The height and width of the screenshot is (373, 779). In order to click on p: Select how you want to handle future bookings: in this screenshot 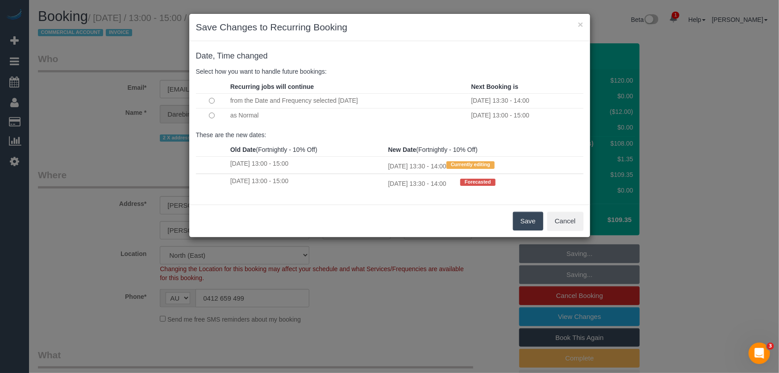, I will do `click(390, 71)`.